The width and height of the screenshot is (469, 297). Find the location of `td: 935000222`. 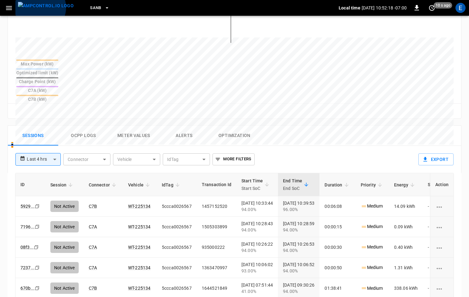

td: 935000222 is located at coordinates (217, 247).